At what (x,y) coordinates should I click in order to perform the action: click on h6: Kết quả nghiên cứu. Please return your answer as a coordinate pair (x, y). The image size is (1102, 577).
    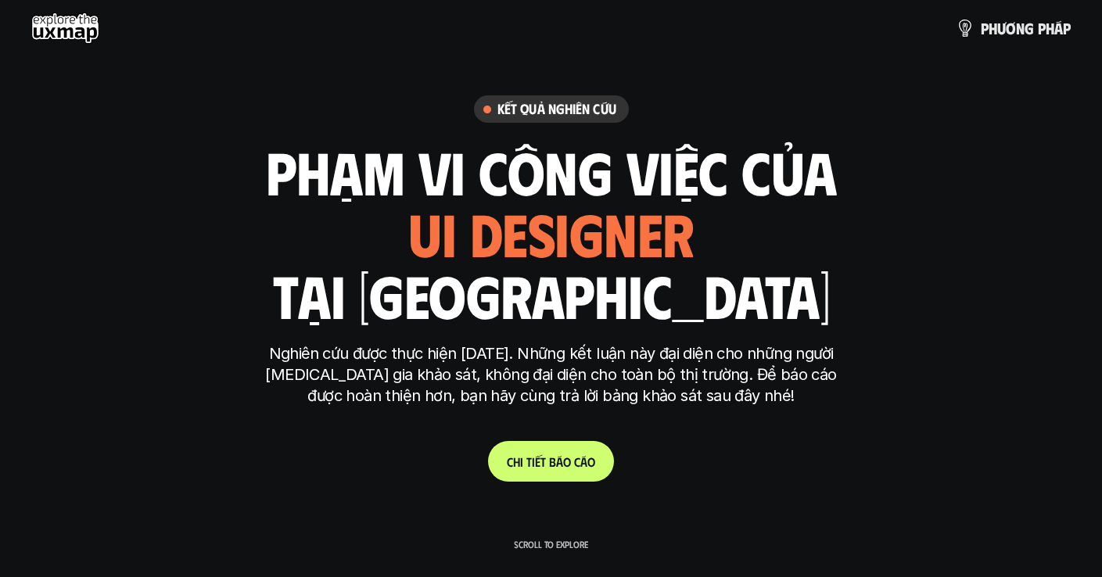
    Looking at the image, I should click on (557, 109).